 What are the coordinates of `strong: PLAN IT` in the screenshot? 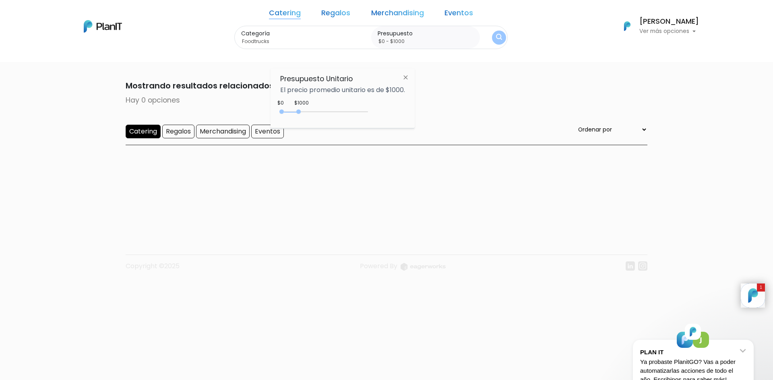 It's located at (40, 68).